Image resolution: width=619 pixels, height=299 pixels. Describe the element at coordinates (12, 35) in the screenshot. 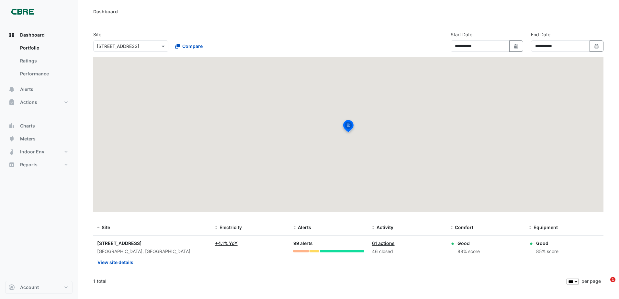

I see `app-icon: Dashboard` at that location.